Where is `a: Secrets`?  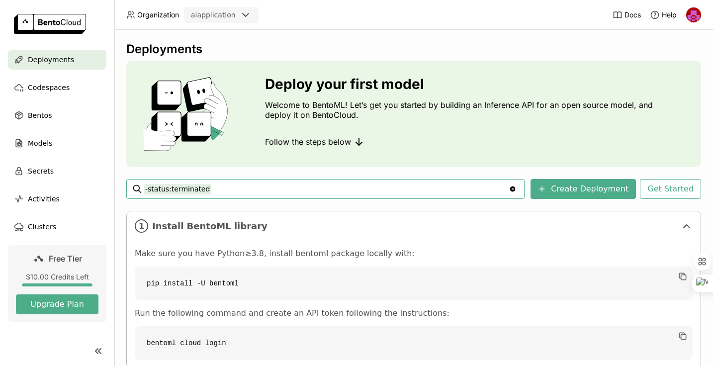
a: Secrets is located at coordinates (57, 171).